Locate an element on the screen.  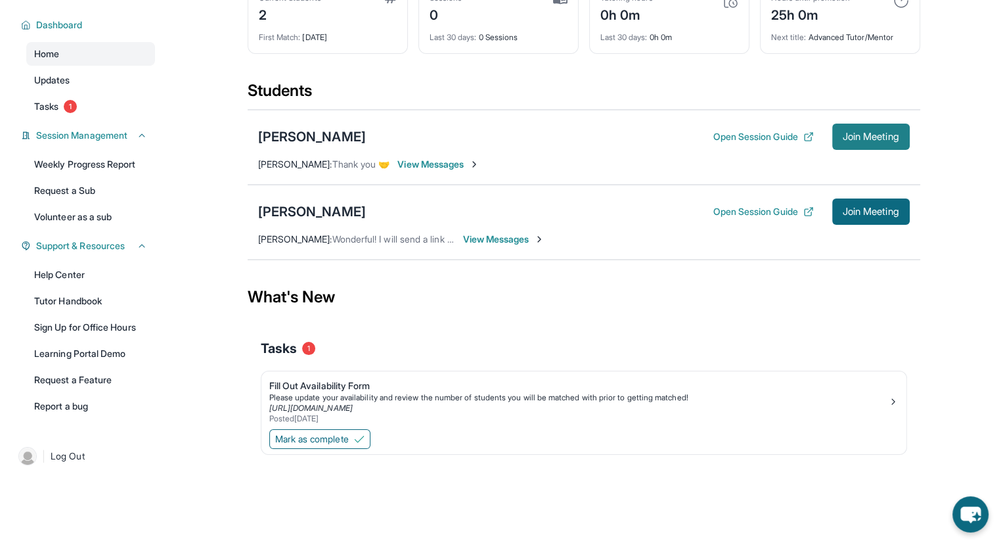
div: Advanced Tutor/Mentor is located at coordinates (840, 34).